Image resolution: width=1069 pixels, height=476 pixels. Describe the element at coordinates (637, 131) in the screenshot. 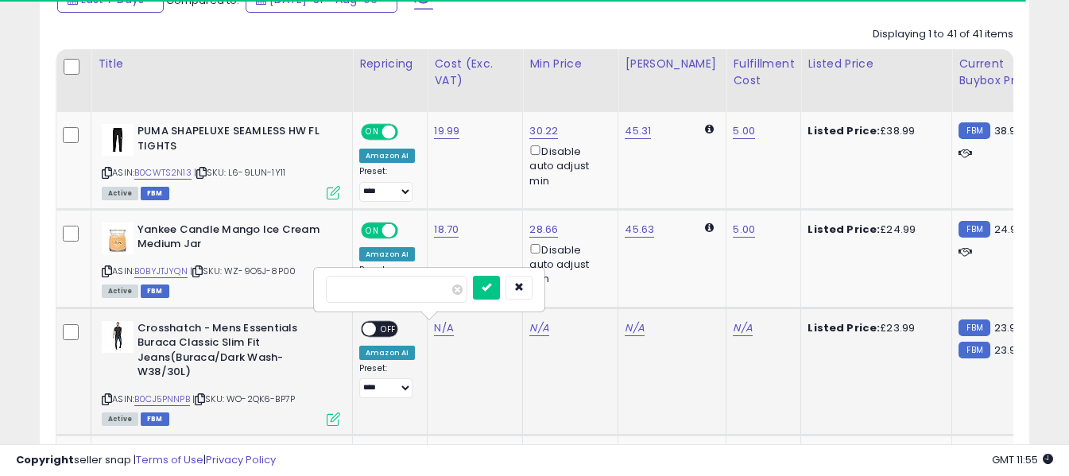

I see `a: 45.31` at that location.